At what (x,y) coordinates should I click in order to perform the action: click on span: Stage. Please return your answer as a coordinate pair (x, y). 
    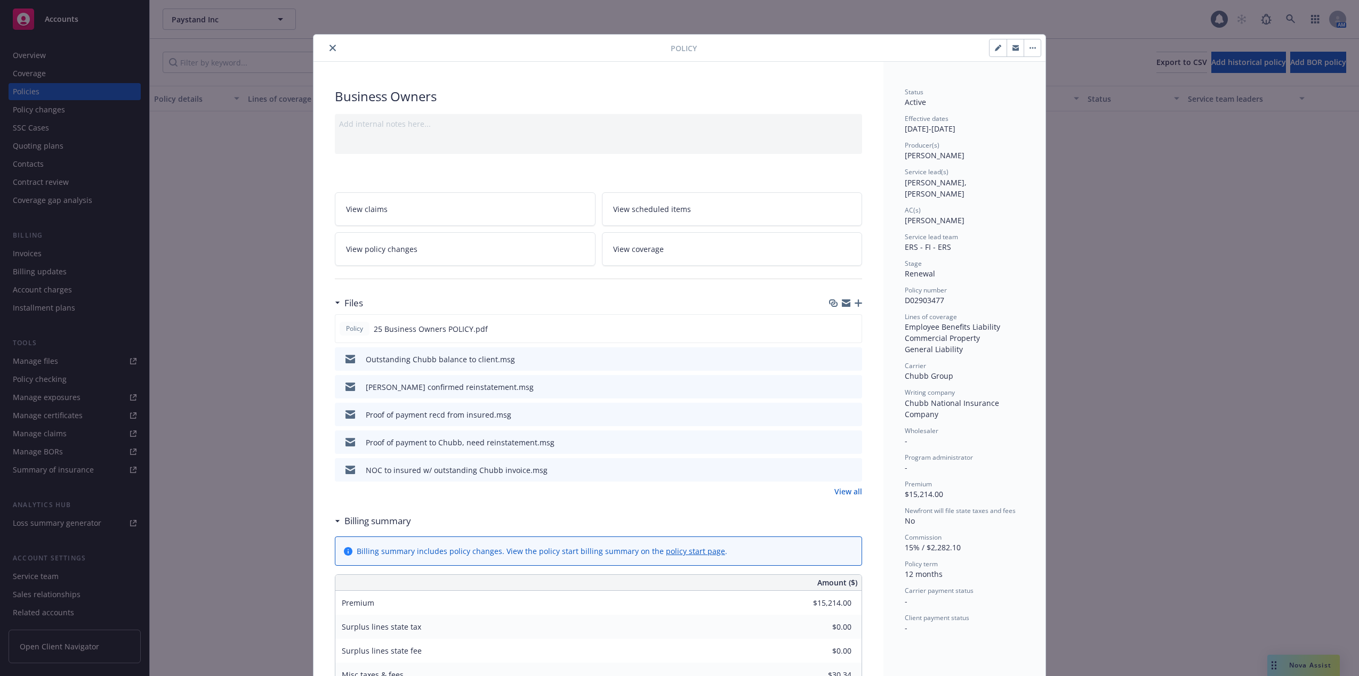
    Looking at the image, I should click on (913, 263).